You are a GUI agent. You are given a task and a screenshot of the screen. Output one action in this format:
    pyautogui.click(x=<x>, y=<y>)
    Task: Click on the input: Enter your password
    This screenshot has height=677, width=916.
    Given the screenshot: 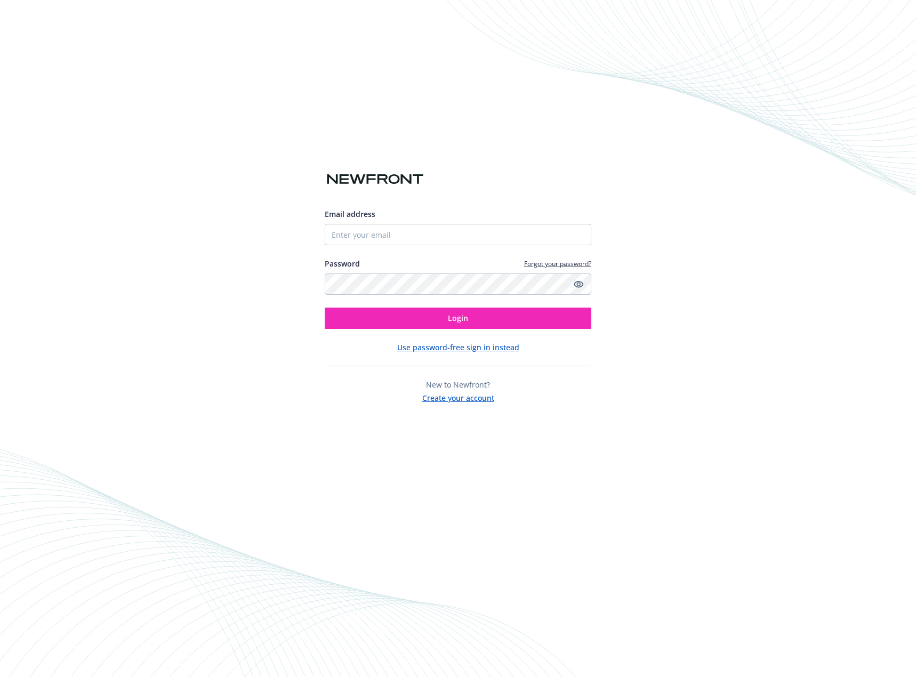 What is the action you would take?
    pyautogui.click(x=458, y=284)
    